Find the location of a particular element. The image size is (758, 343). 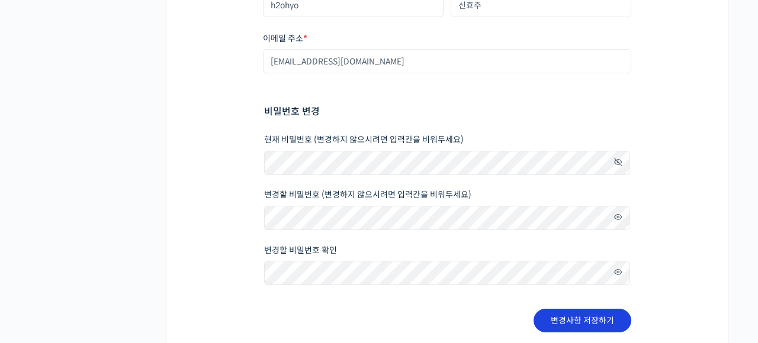

a: 설정 is located at coordinates (190, 260).